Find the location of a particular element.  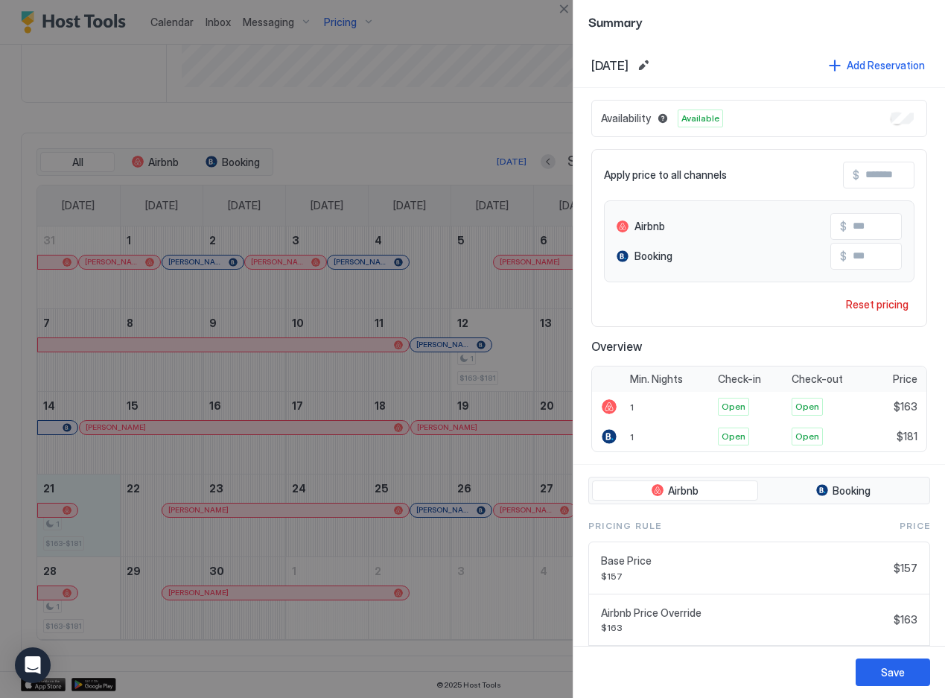

span: Base Price is located at coordinates (744, 561).